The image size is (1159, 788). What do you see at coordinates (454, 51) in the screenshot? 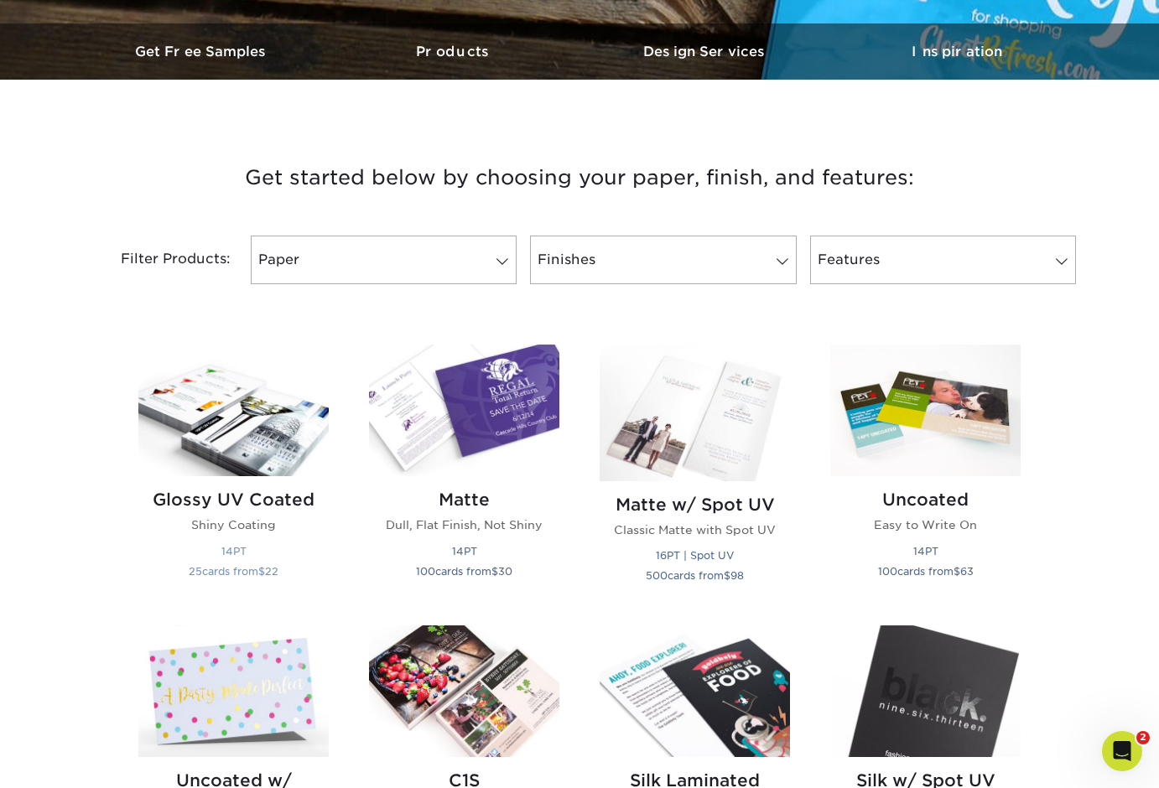
I see `a: Products` at bounding box center [454, 51].